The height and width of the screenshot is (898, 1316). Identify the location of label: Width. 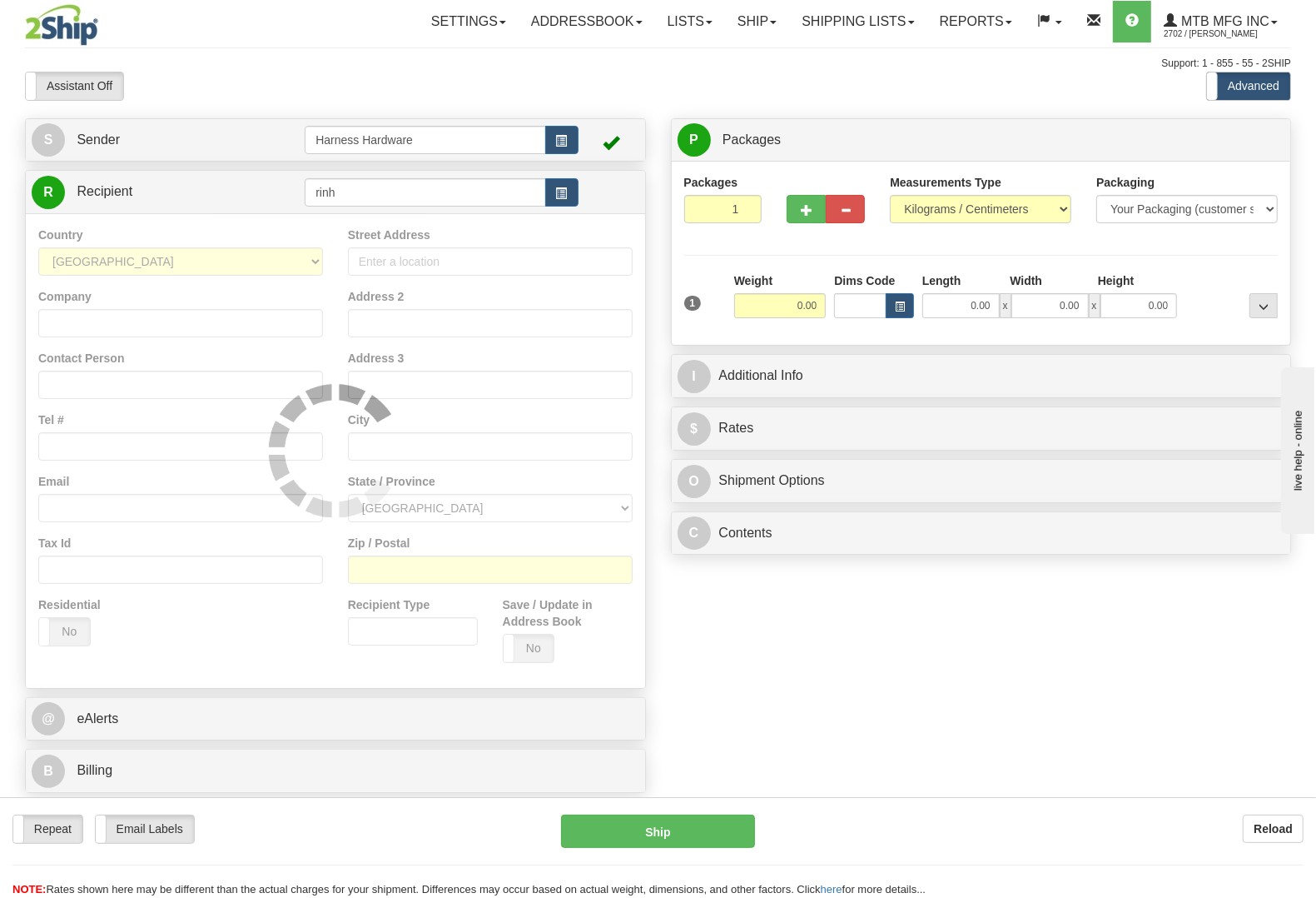
(1026, 281).